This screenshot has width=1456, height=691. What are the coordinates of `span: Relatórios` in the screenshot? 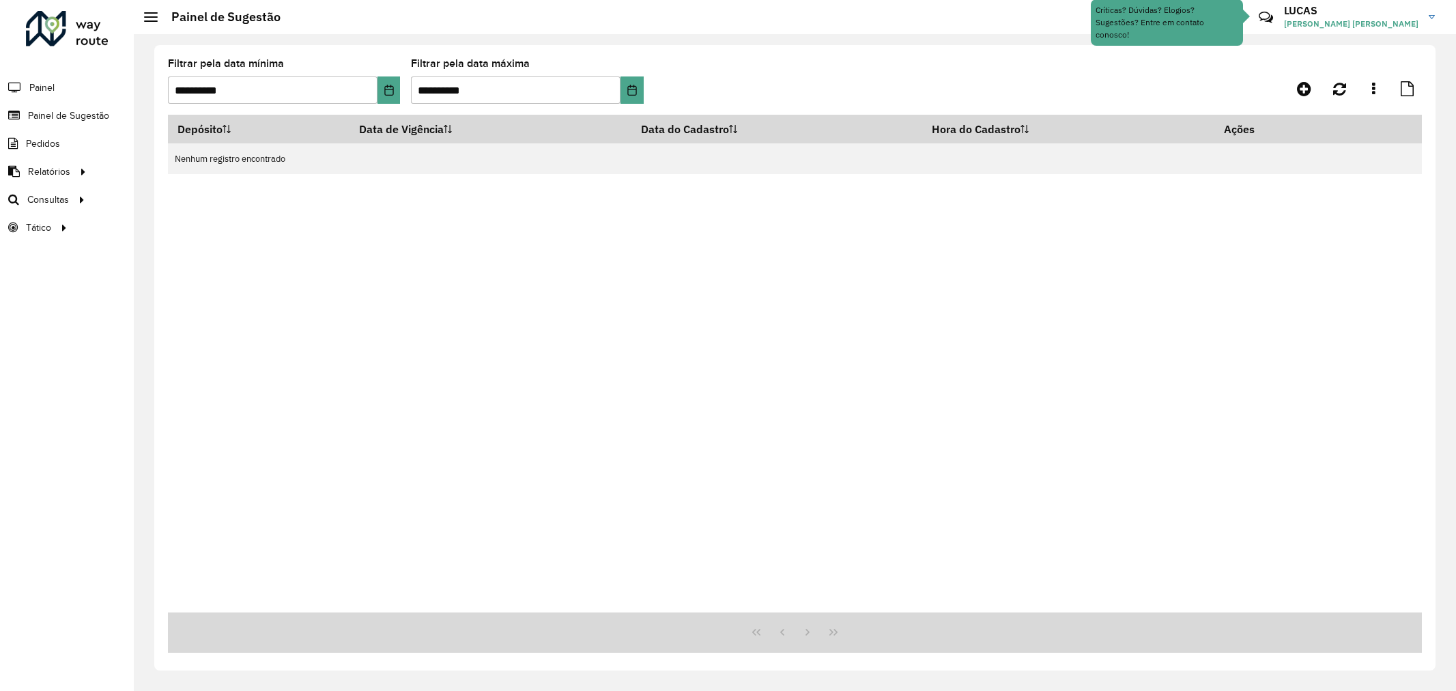 It's located at (49, 171).